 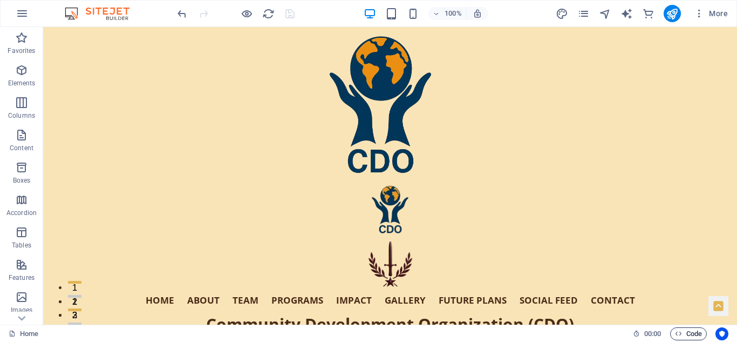 What do you see at coordinates (31, 282) in the screenshot?
I see `button: 2` at bounding box center [31, 282].